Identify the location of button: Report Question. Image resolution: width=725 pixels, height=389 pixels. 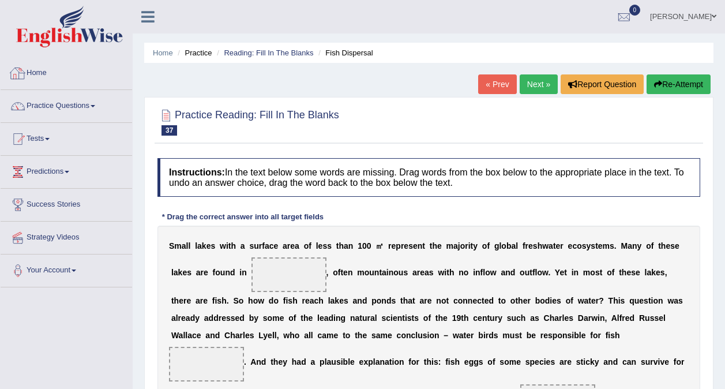
(602, 84).